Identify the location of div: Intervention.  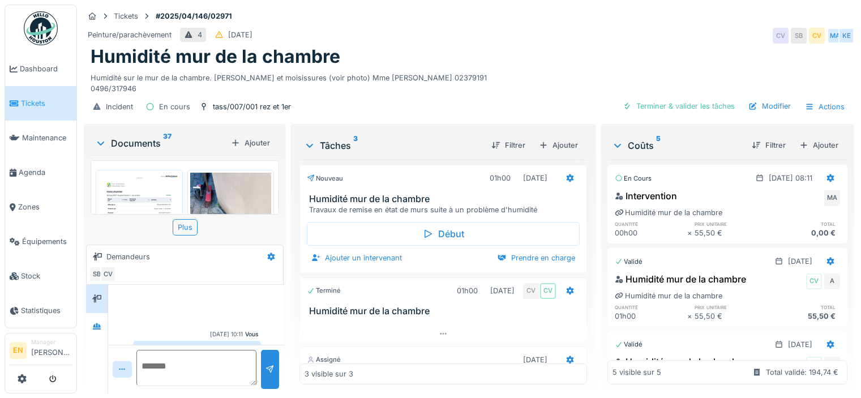
(646, 196).